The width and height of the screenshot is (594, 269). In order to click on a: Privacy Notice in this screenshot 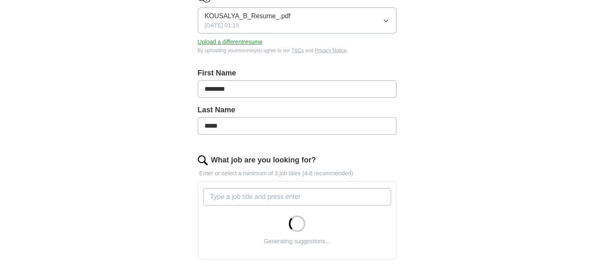, I will do `click(331, 51)`.